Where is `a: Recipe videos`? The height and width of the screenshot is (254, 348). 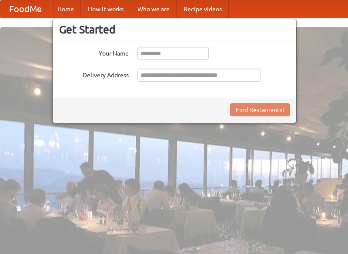
a: Recipe videos is located at coordinates (202, 9).